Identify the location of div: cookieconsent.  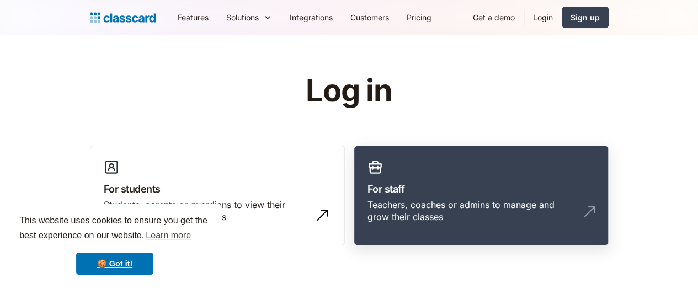
(115, 244).